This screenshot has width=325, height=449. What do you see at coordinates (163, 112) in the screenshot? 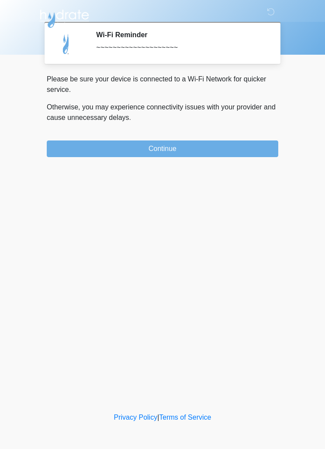
I see `p: Otherwise, you may experience connectivity issues with your provider and cause unnecessary delays` at bounding box center [163, 112].